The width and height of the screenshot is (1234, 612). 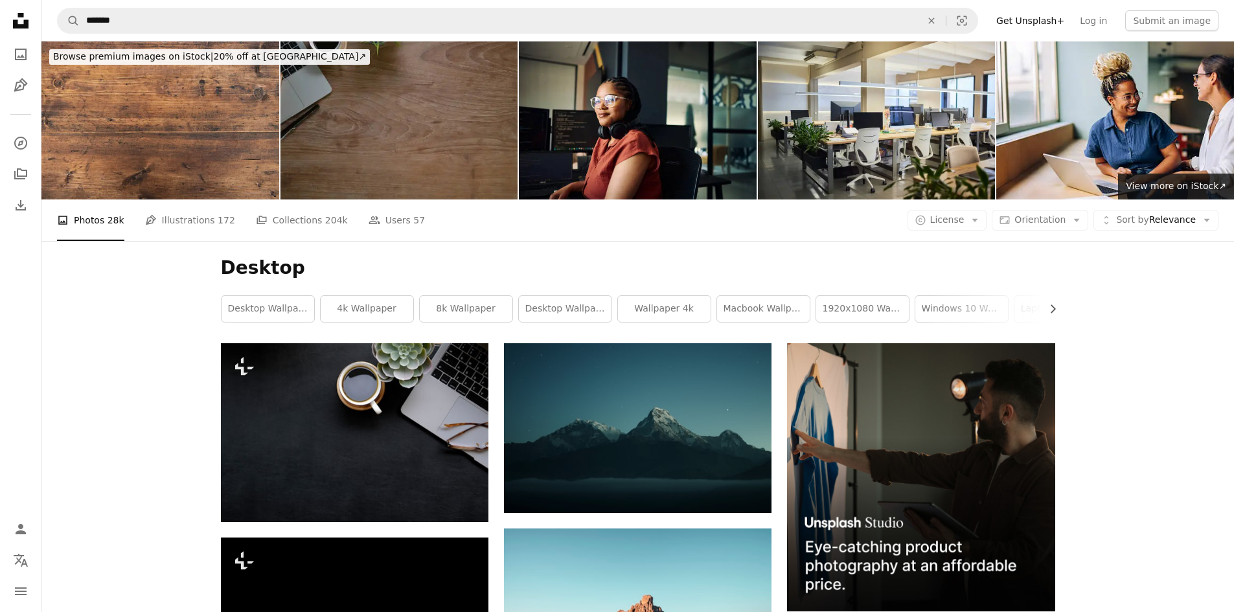 What do you see at coordinates (336, 220) in the screenshot?
I see `span: 204k` at bounding box center [336, 220].